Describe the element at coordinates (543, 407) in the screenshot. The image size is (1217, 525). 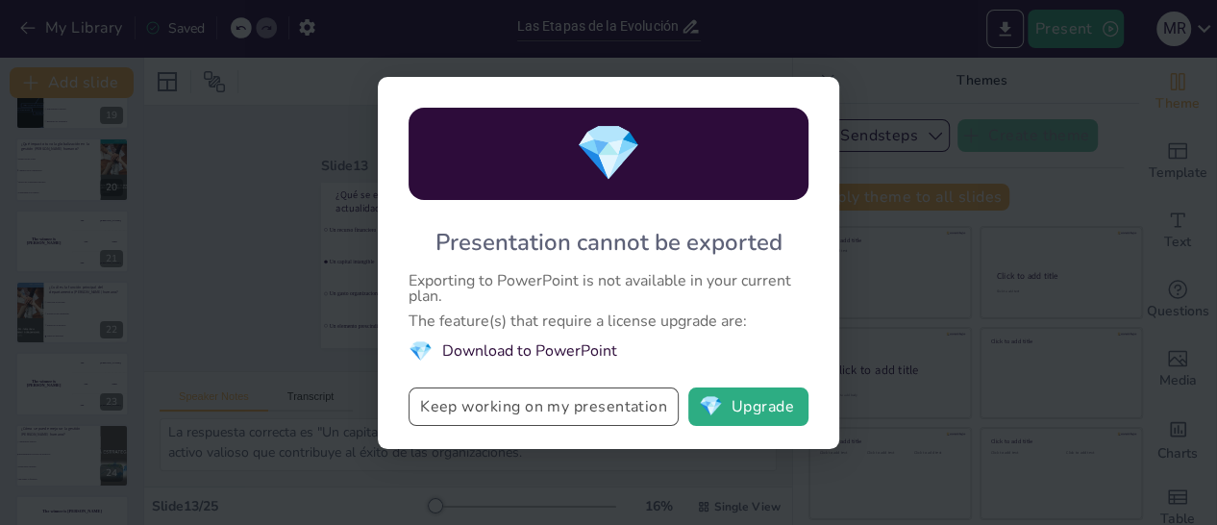
I see `button: Keep working on my presentation` at that location.